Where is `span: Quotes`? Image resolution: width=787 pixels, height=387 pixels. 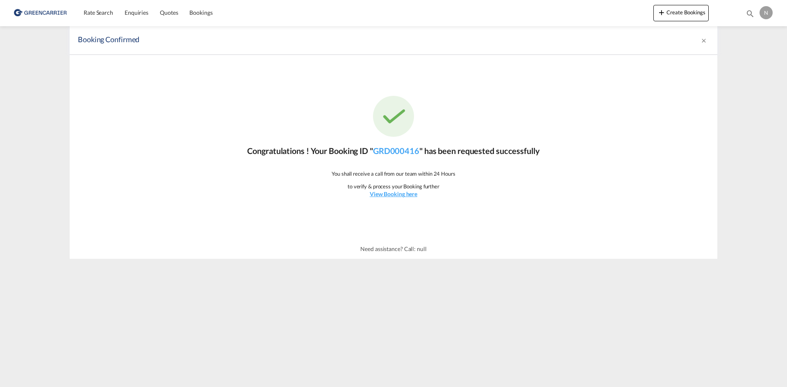 span: Quotes is located at coordinates (169, 12).